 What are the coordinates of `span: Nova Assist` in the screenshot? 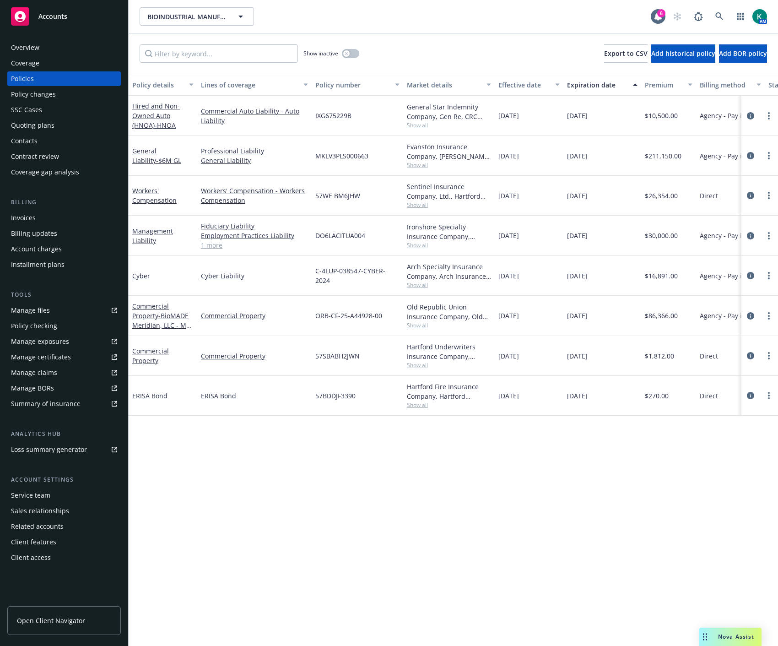 It's located at (736, 636).